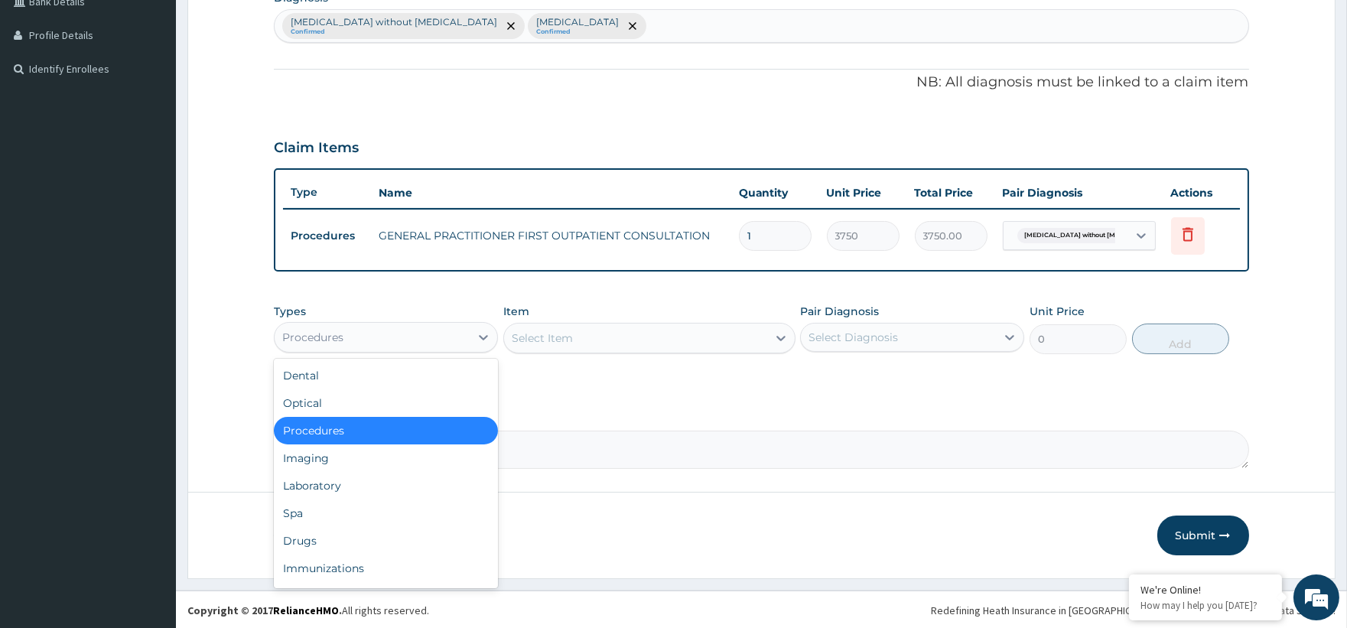 The width and height of the screenshot is (1347, 628). I want to click on div: Imaging, so click(386, 458).